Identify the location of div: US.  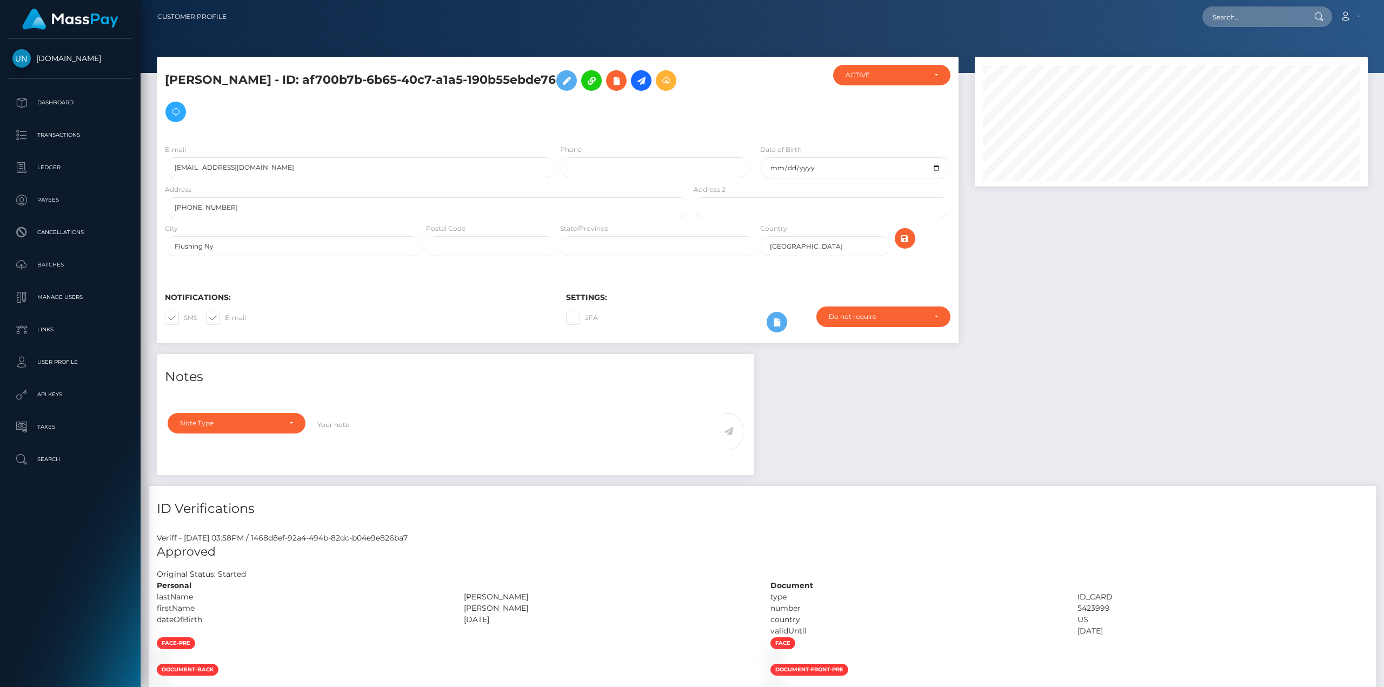
(1223, 620).